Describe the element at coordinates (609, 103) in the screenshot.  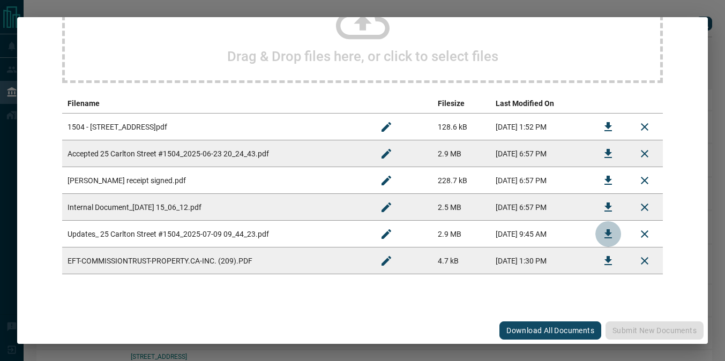
I see `th: download action column` at that location.